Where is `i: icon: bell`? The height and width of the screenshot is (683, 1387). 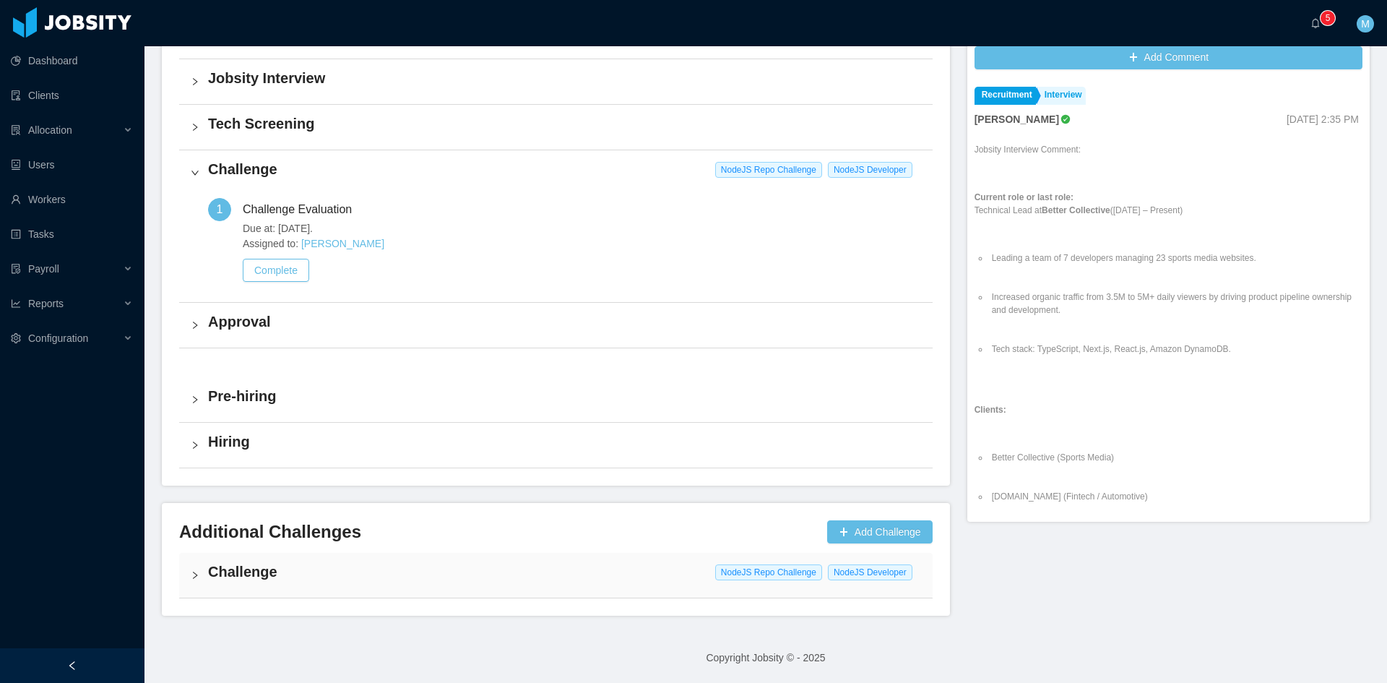 i: icon: bell is located at coordinates (1316, 23).